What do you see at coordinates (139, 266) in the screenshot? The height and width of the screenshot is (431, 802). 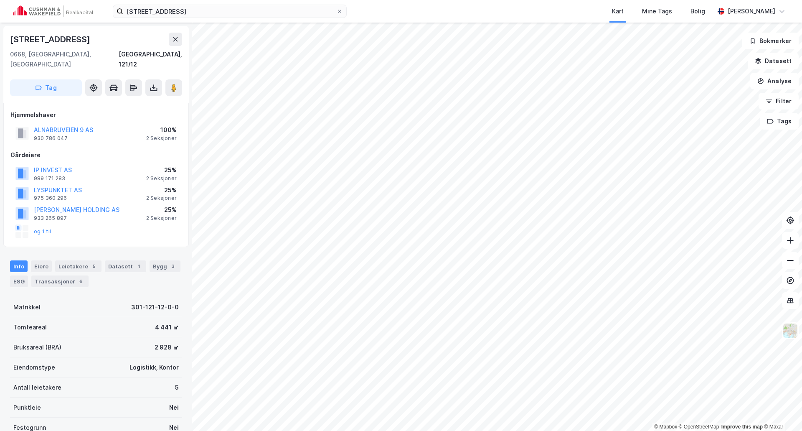 I see `div: 1` at bounding box center [139, 266].